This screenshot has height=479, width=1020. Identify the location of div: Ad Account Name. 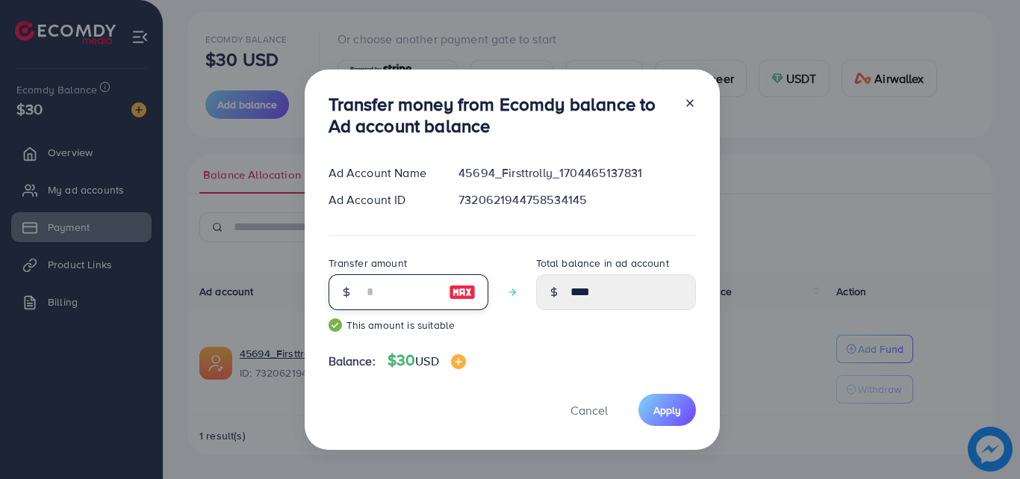
(382, 173).